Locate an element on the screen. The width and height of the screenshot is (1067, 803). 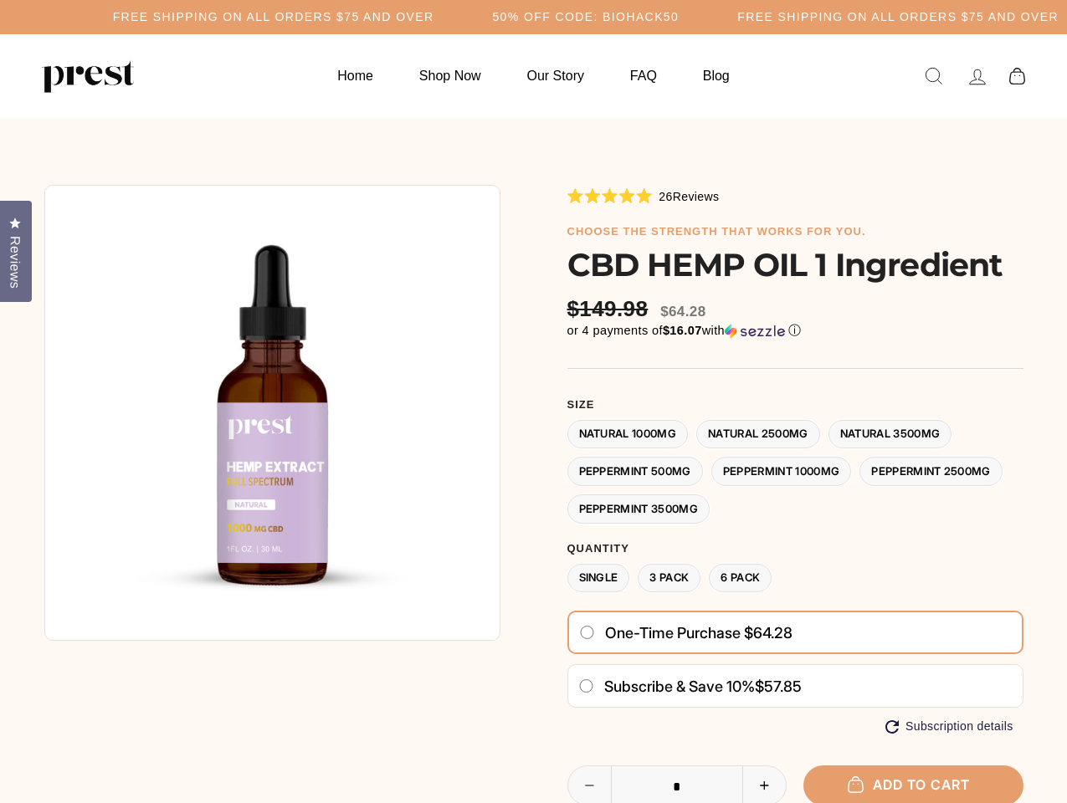
span: Subscribe & save 10% is located at coordinates (679, 686).